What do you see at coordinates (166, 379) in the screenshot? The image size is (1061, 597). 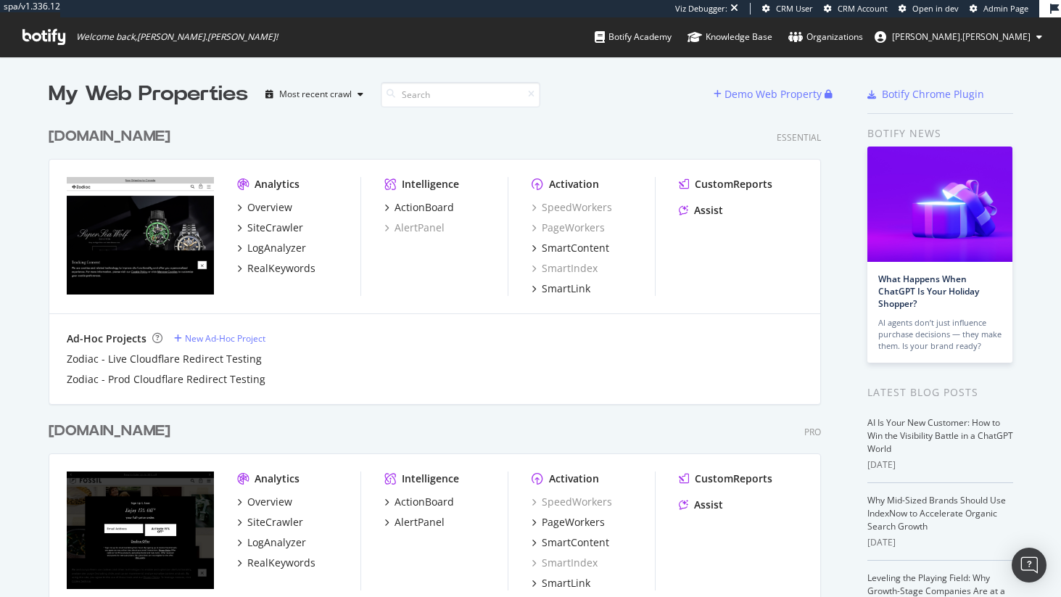 I see `div: Zodiac - Prod Cloudflare Redirect Testing` at bounding box center [166, 379].